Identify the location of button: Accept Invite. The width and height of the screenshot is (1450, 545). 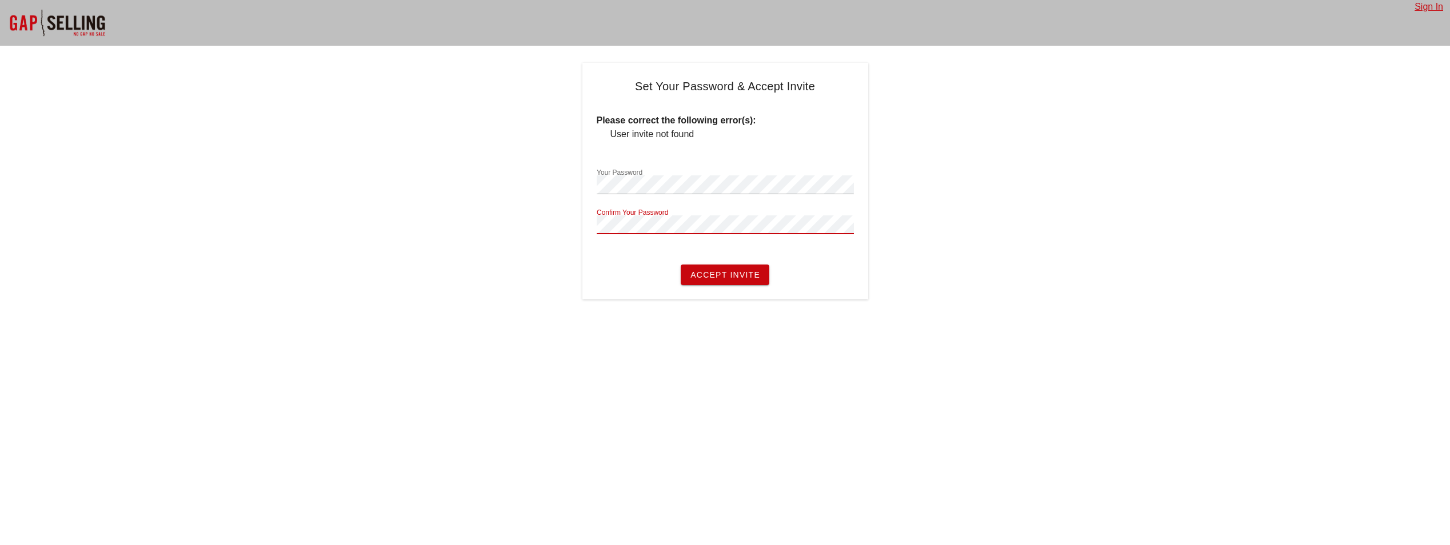
(725, 275).